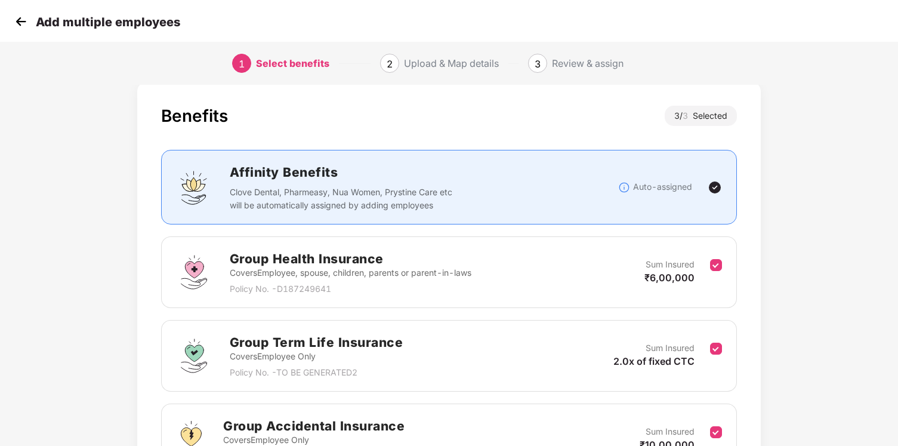 The image size is (898, 446). What do you see at coordinates (194, 187) in the screenshot?
I see `img: svg+xml;base64,PHN2ZyBpZD0iQWZmaW5pdHlfQmVuZWZpdHMiIGRhdGEtbmFtZT0iQWZmaW5pdHkgQmVuZWZpdHMiIHhtbG...` at bounding box center [194, 187].